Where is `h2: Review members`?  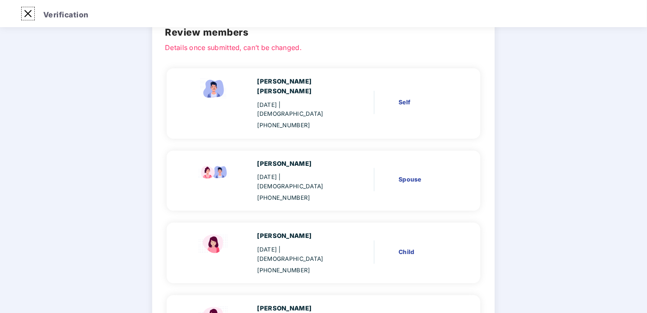 h2: Review members is located at coordinates (324, 32).